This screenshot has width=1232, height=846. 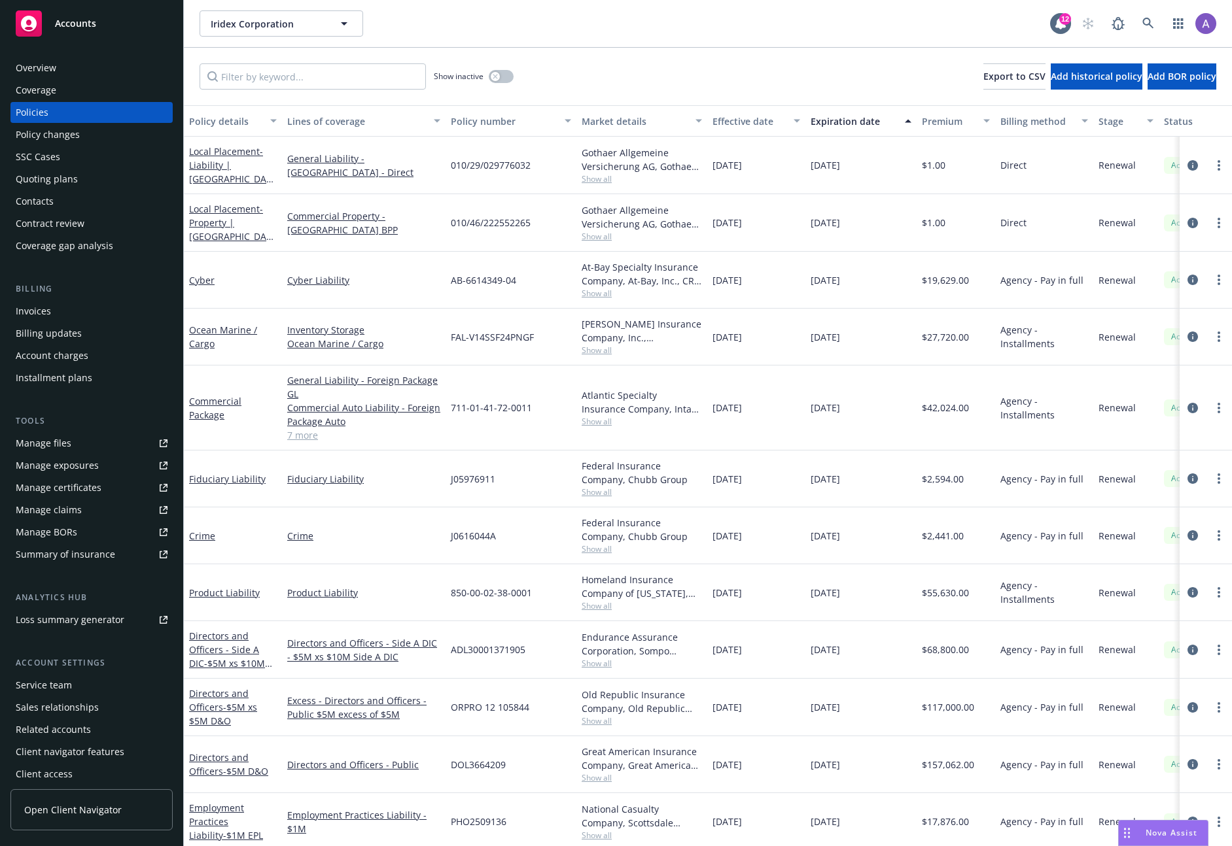 I want to click on div: Account settings, so click(x=92, y=663).